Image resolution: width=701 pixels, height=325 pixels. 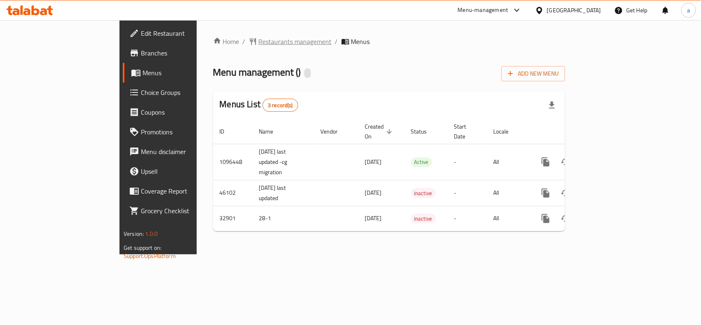 I want to click on td: 28-1, so click(x=283, y=218).